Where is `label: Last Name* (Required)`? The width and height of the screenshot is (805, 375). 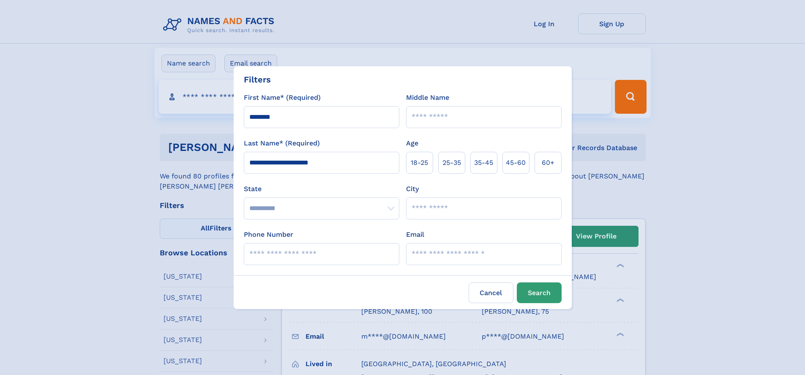
label: Last Name* (Required) is located at coordinates (282, 143).